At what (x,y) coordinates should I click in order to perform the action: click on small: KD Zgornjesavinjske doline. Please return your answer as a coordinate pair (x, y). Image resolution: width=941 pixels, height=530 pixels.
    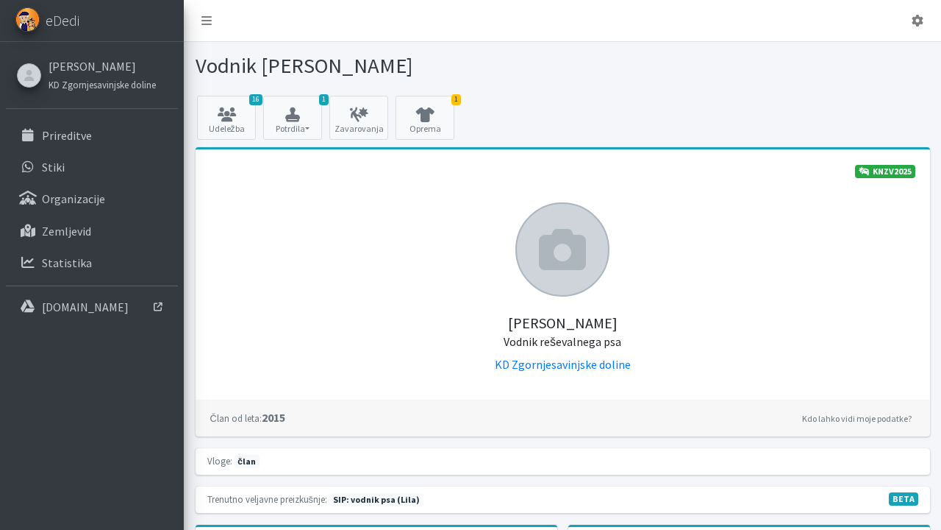
    Looking at the image, I should click on (102, 85).